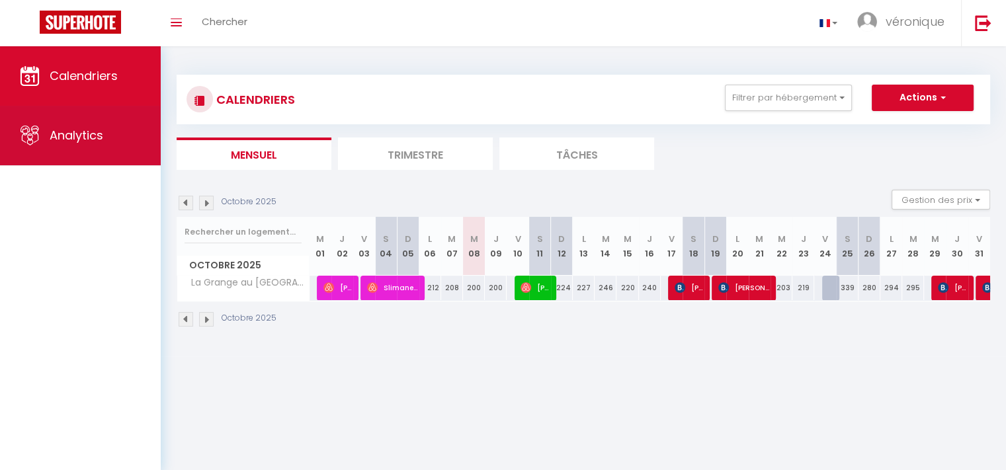  What do you see at coordinates (913, 246) in the screenshot?
I see `th: 28` at bounding box center [913, 246].